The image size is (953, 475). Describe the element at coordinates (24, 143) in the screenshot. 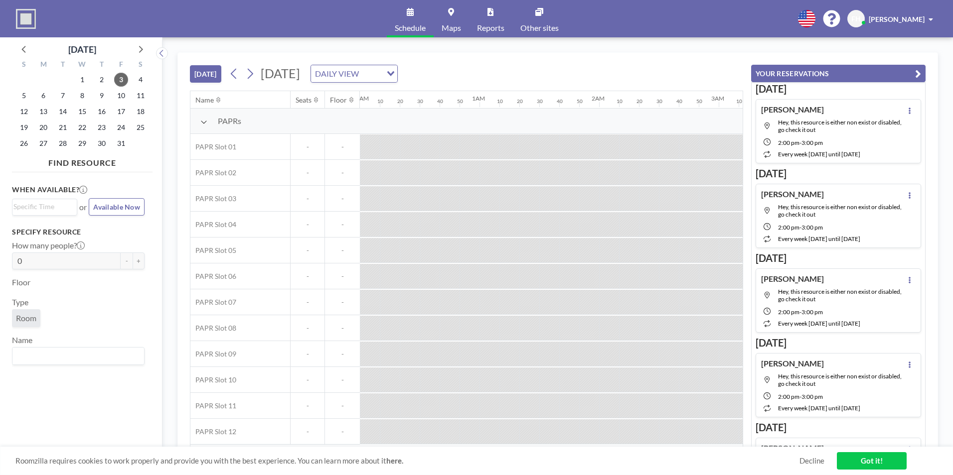

I see `span: Sunday, October 26, 2025` at that location.